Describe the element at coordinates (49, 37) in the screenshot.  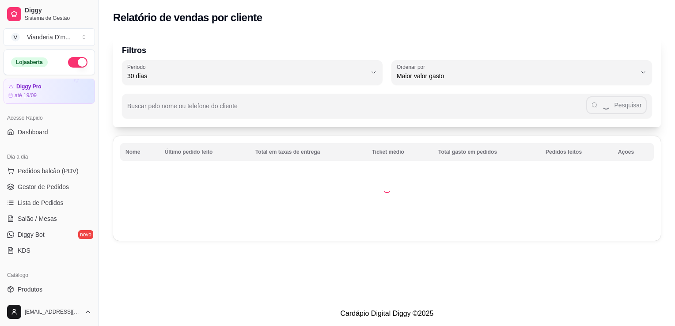
I see `button: Select a team` at that location.